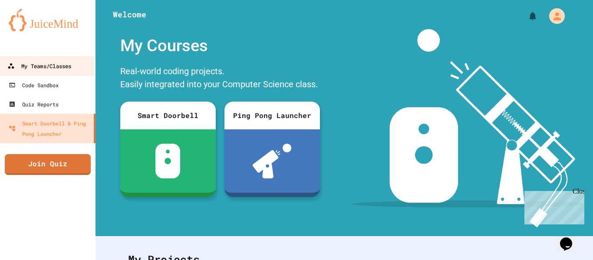 The width and height of the screenshot is (593, 260). Describe the element at coordinates (220, 79) in the screenshot. I see `div: Real-world coding projects. Easily integrated into your Computer Science class.` at that location.